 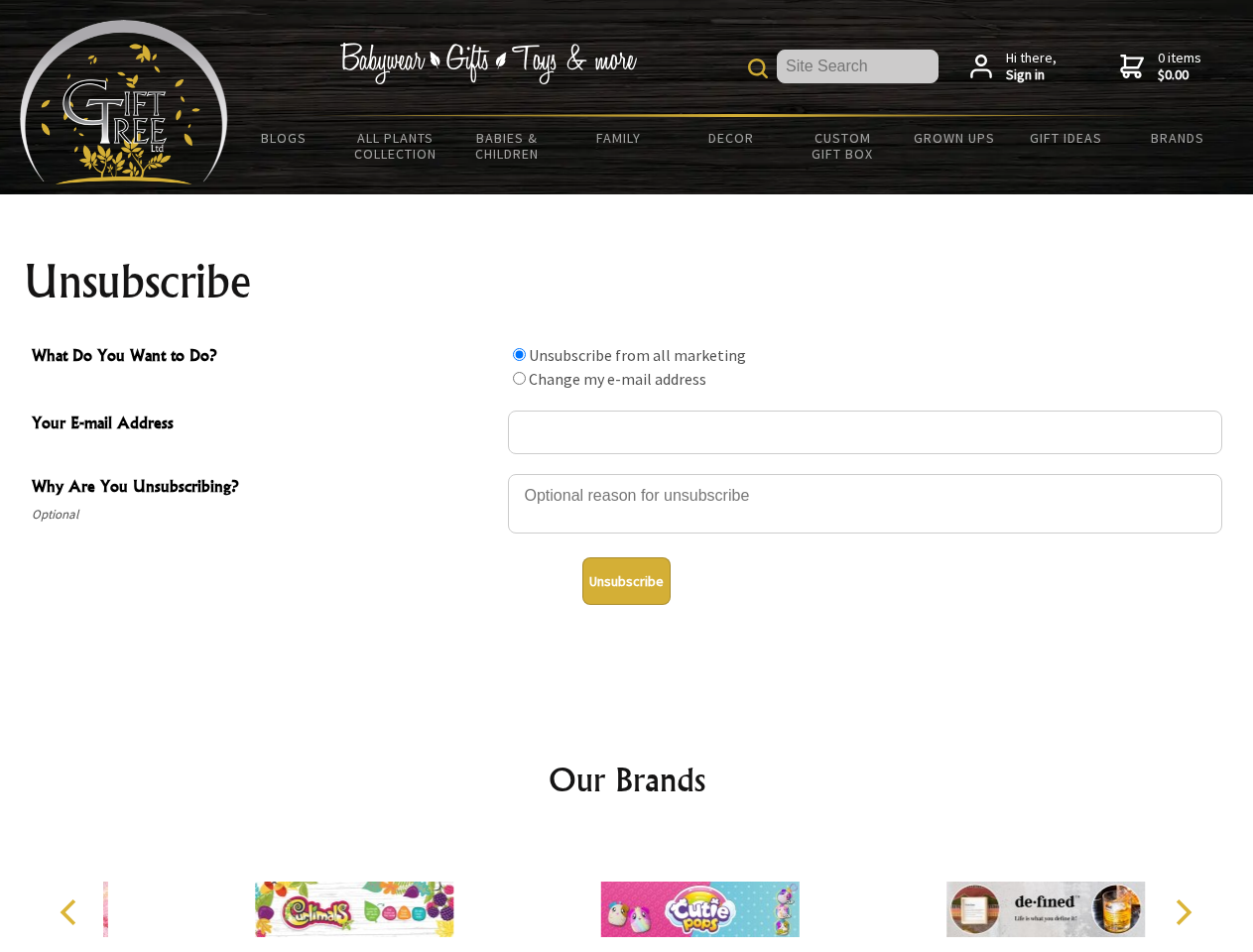 What do you see at coordinates (1031, 67) in the screenshot?
I see `span: Hi there,` at bounding box center [1031, 67].